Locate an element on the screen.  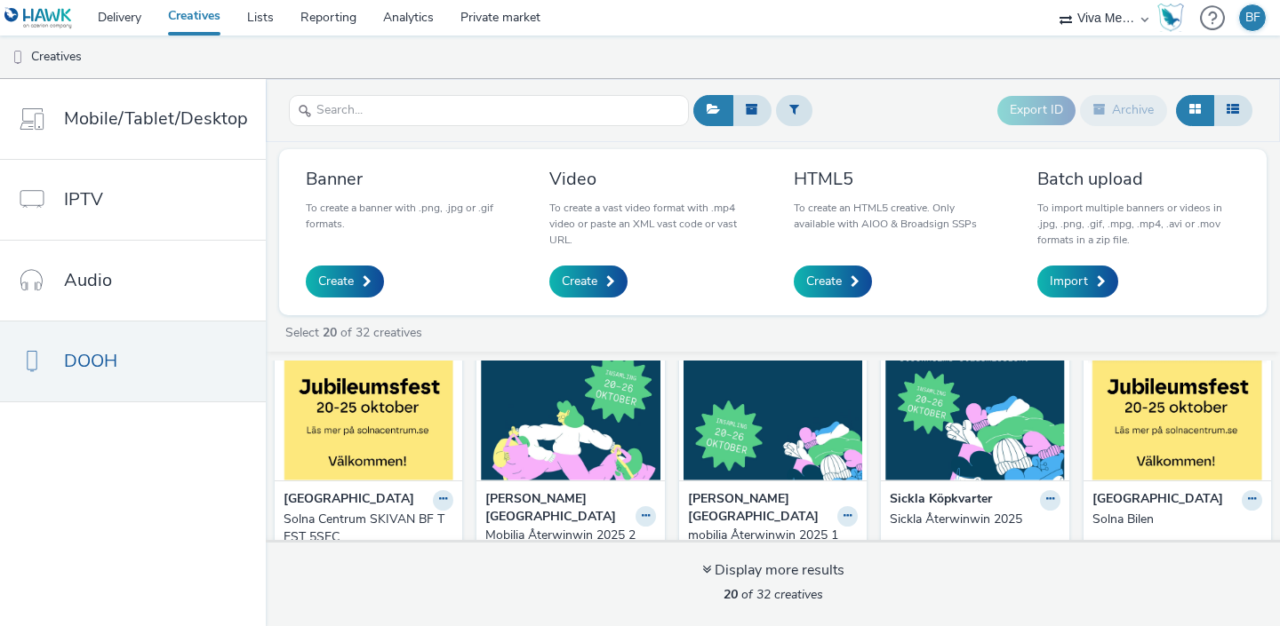
a: Import is located at coordinates (1077, 282).